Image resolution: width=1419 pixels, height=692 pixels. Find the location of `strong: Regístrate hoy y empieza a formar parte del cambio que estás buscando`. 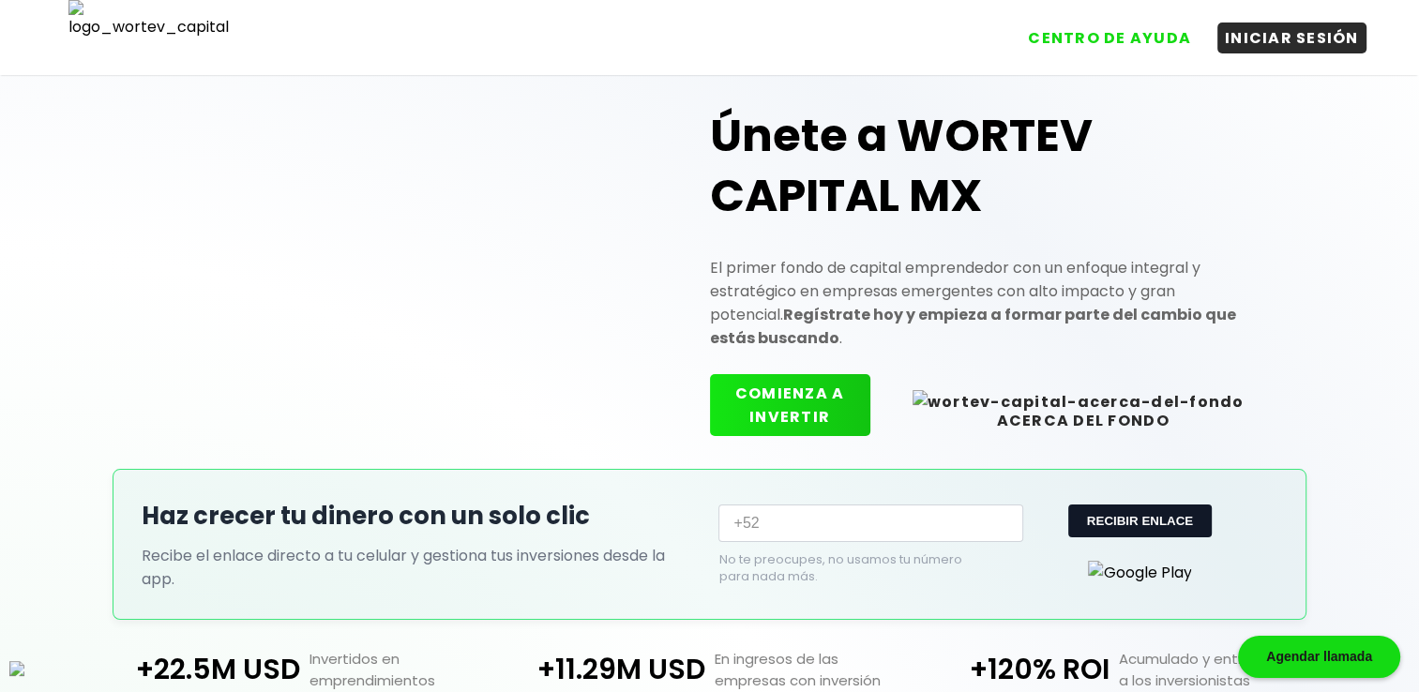

strong: Regístrate hoy y empieza a formar parte del cambio que estás buscando is located at coordinates (973, 326).